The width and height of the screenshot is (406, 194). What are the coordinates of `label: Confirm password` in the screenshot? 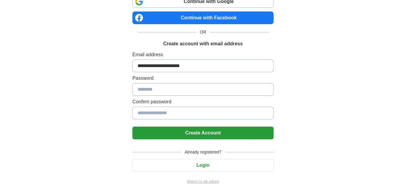 It's located at (203, 102).